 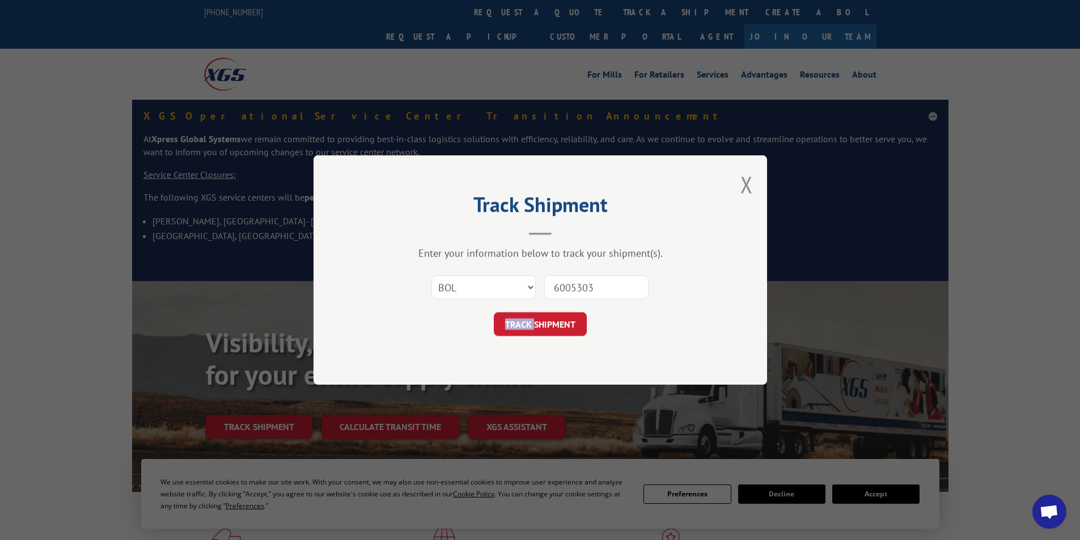 What do you see at coordinates (540, 324) in the screenshot?
I see `button: TRACK SHIPMENT` at bounding box center [540, 324].